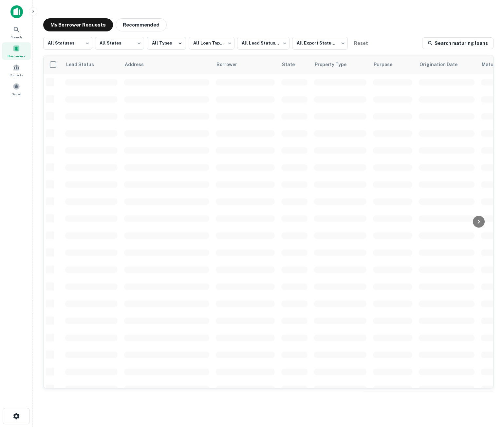 This screenshot has height=427, width=504. Describe the element at coordinates (16, 70) in the screenshot. I see `div: Contacts` at that location.